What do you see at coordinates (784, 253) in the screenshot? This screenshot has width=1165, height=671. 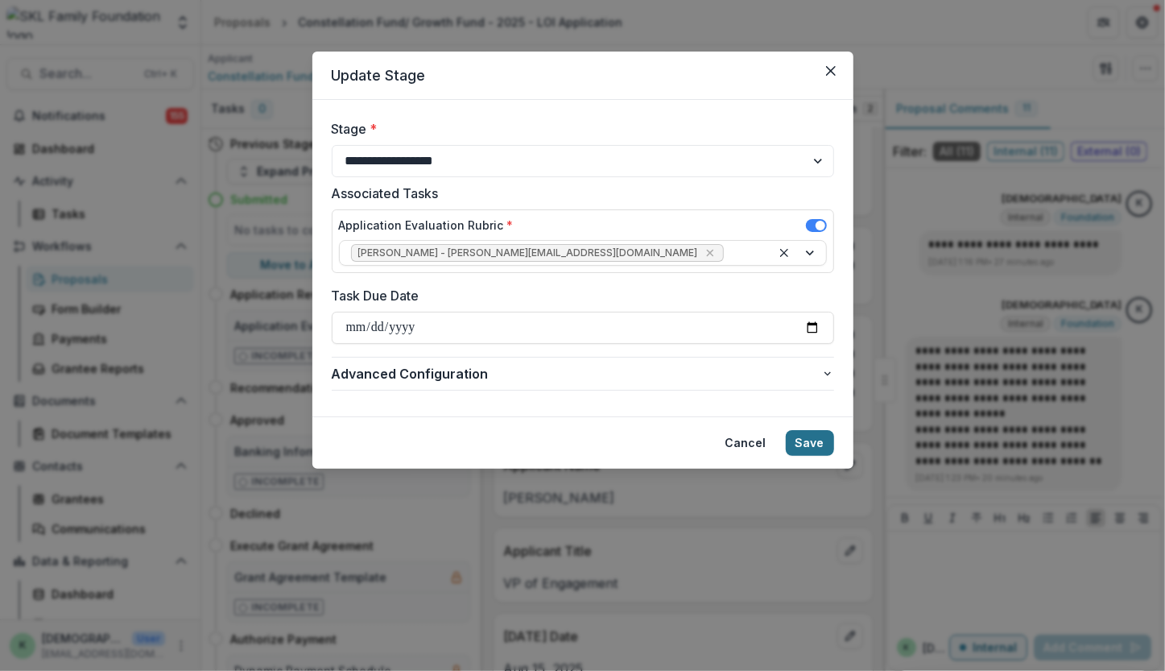 I see `div: Clear selected options` at bounding box center [784, 253].